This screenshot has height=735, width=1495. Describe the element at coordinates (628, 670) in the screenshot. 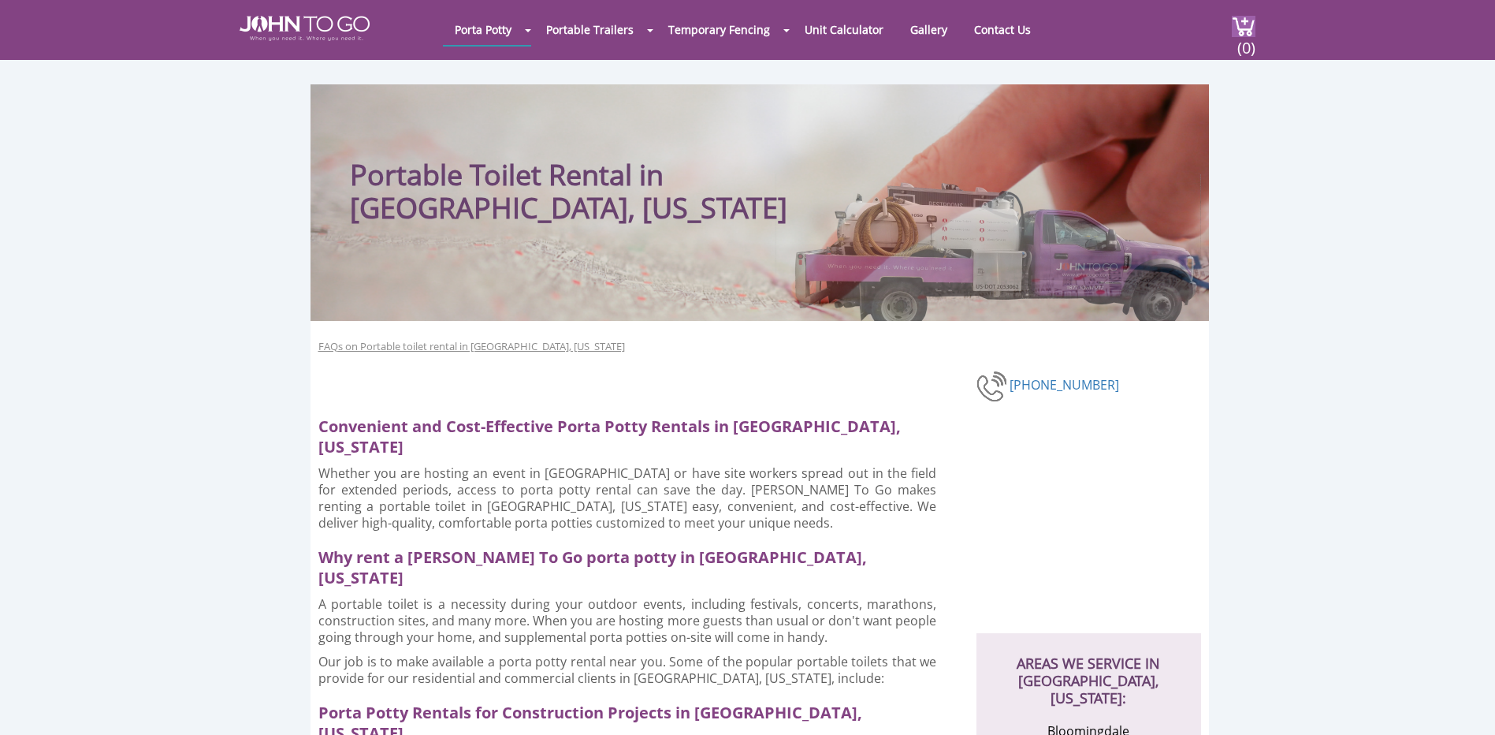

I see `p: Our job is to make available a porta potty rental near you. Some of the popular portable toilets ...` at that location.